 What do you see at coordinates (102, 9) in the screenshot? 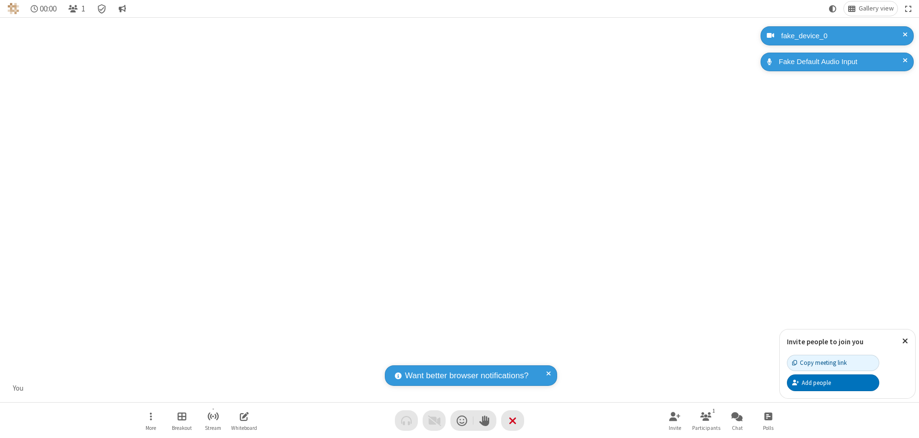
I see `div: Meeting details Encryption enabled` at bounding box center [102, 9].